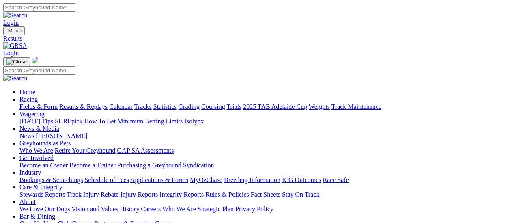 The height and width of the screenshot is (223, 510). I want to click on a: News & Media, so click(39, 128).